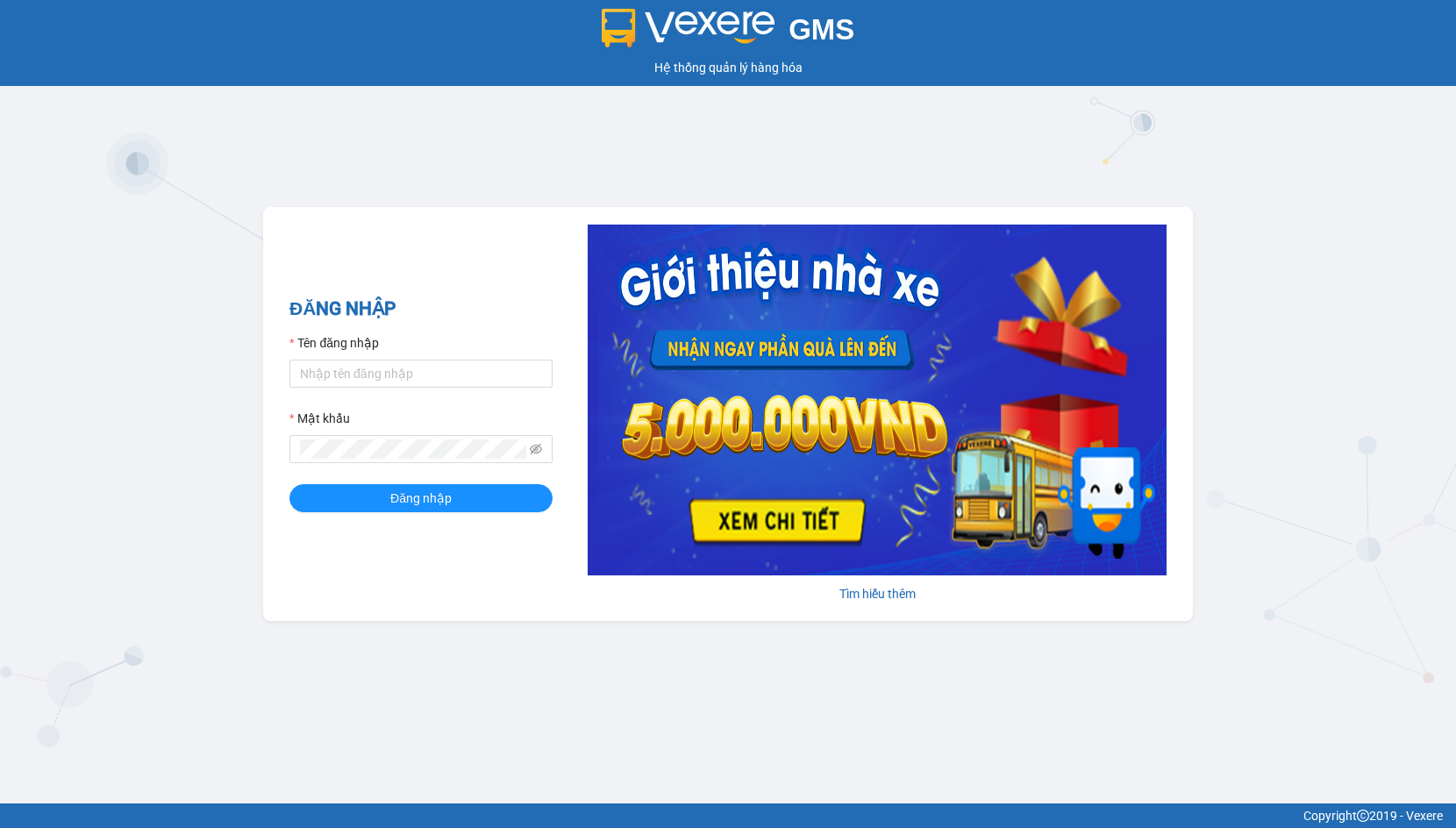  What do you see at coordinates (421, 498) in the screenshot?
I see `span: Đăng nhập` at bounding box center [421, 498].